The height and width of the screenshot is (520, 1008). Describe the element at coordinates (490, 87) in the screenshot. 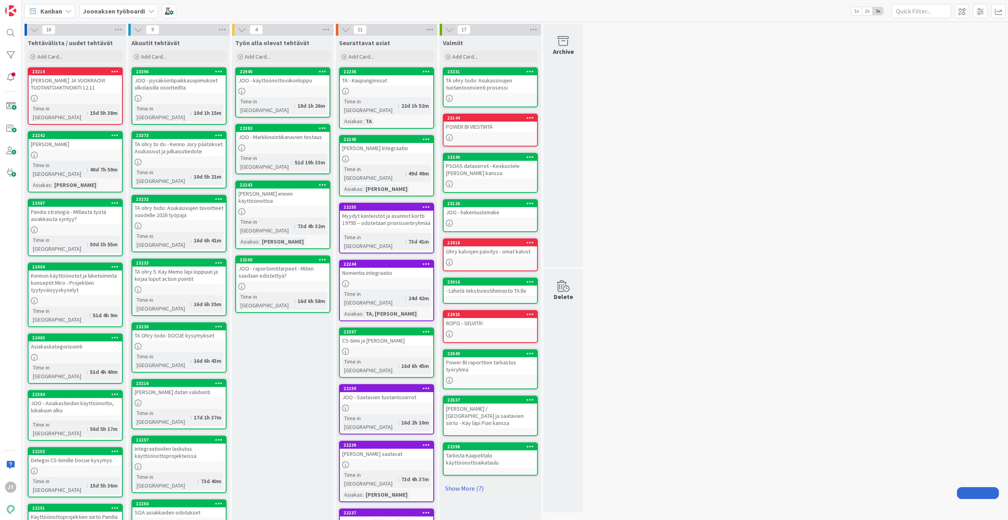

I see `a: 23231TA ohry todo: Asukassivujen tuotantoonvienti prosessi` at that location.